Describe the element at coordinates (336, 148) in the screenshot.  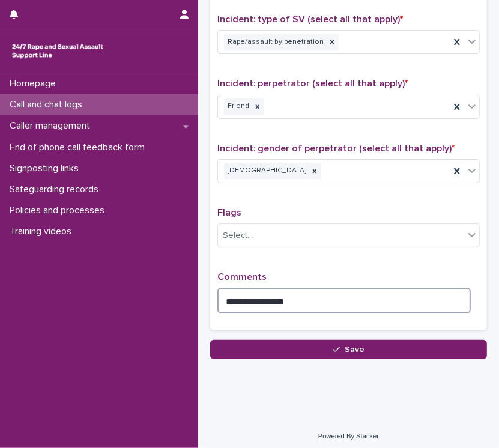
I see `span: Incident: gender of perpetrator (select all that apply)` at that location.